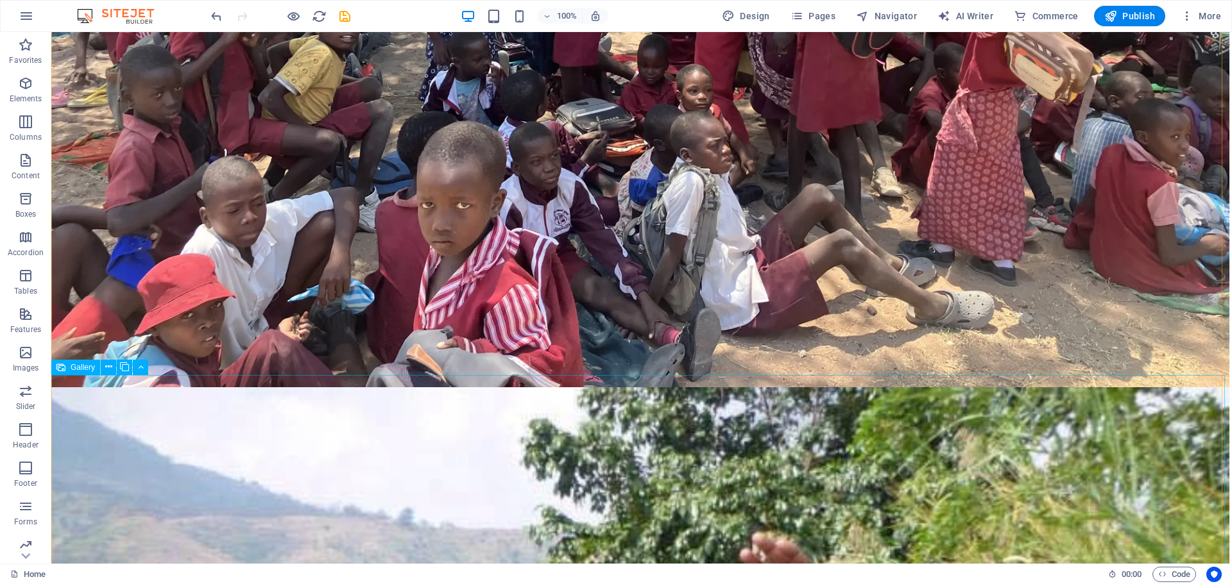 Image resolution: width=1232 pixels, height=584 pixels. I want to click on p: Slider, so click(26, 407).